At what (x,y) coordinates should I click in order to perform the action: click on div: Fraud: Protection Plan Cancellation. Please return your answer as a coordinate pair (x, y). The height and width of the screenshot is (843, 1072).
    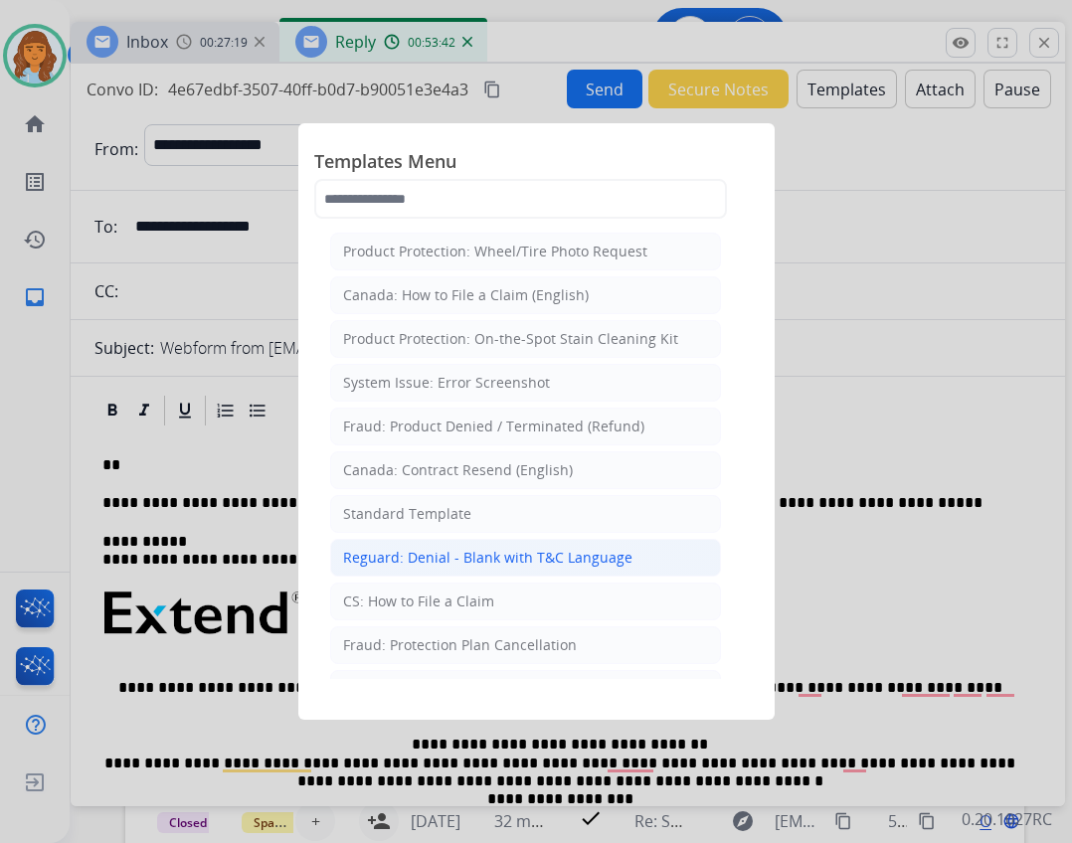
    Looking at the image, I should click on (459, 645).